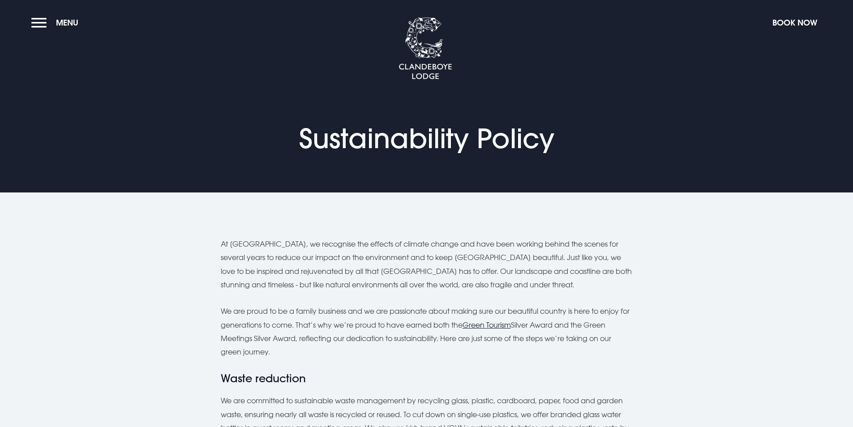 This screenshot has width=853, height=427. Describe the element at coordinates (427, 138) in the screenshot. I see `h1: Sustainability Policy` at that location.